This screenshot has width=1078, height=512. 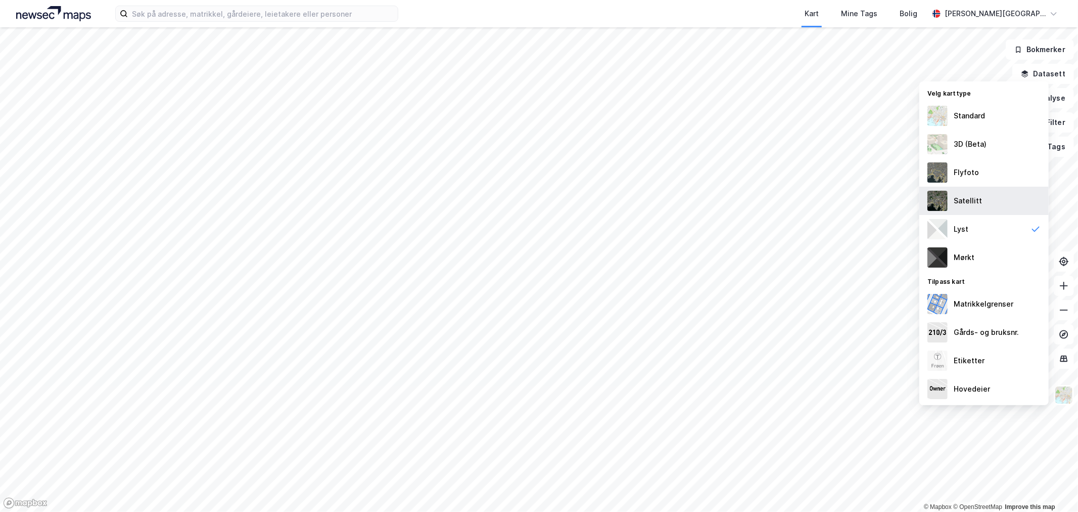 I want to click on a: Improve this map, so click(x=1030, y=506).